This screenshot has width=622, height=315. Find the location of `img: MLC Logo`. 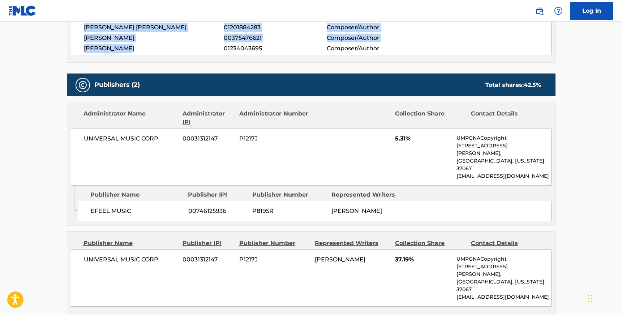

img: MLC Logo is located at coordinates (22, 10).